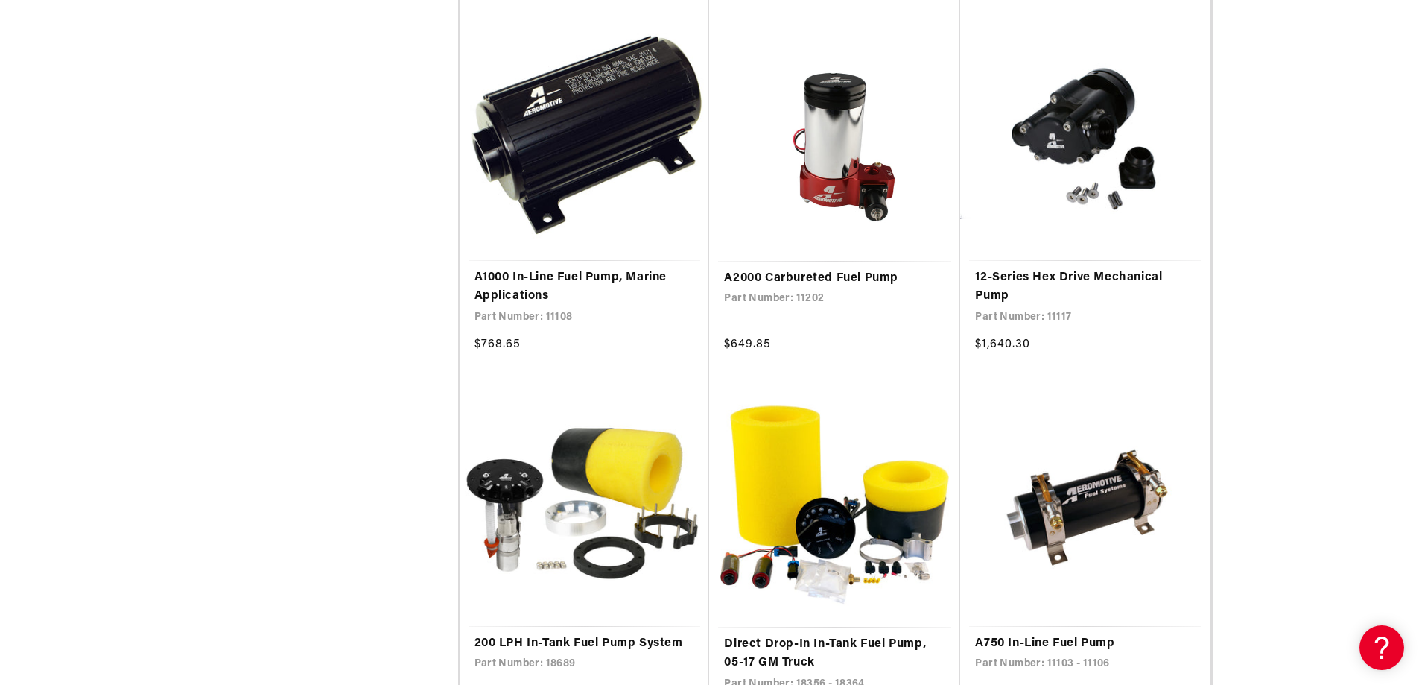 This screenshot has width=1419, height=685. I want to click on a: A2000 Carbureted Fuel Pump, so click(834, 279).